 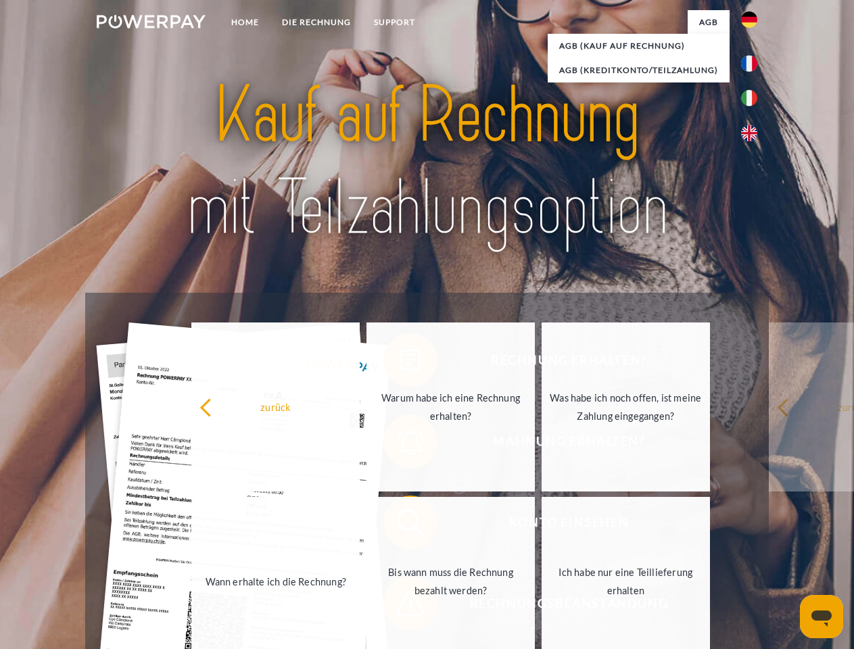 I want to click on div: Wann erhalte ich die Rechnung?, so click(x=275, y=581).